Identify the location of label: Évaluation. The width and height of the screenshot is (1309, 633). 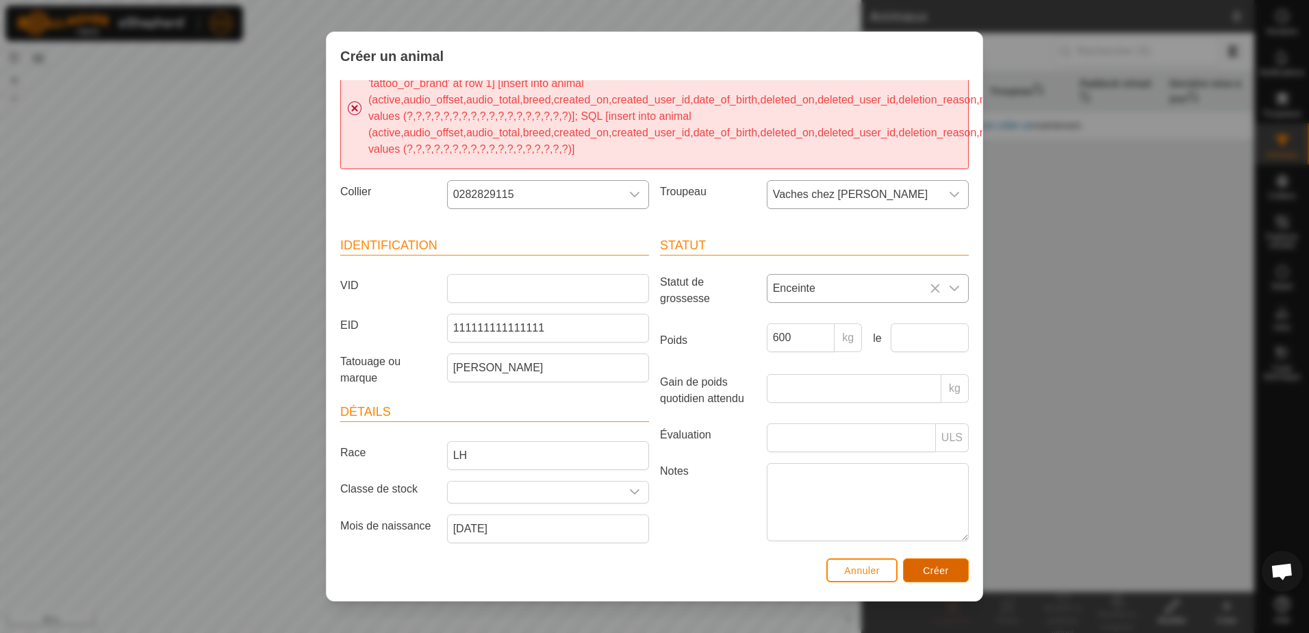
(708, 435).